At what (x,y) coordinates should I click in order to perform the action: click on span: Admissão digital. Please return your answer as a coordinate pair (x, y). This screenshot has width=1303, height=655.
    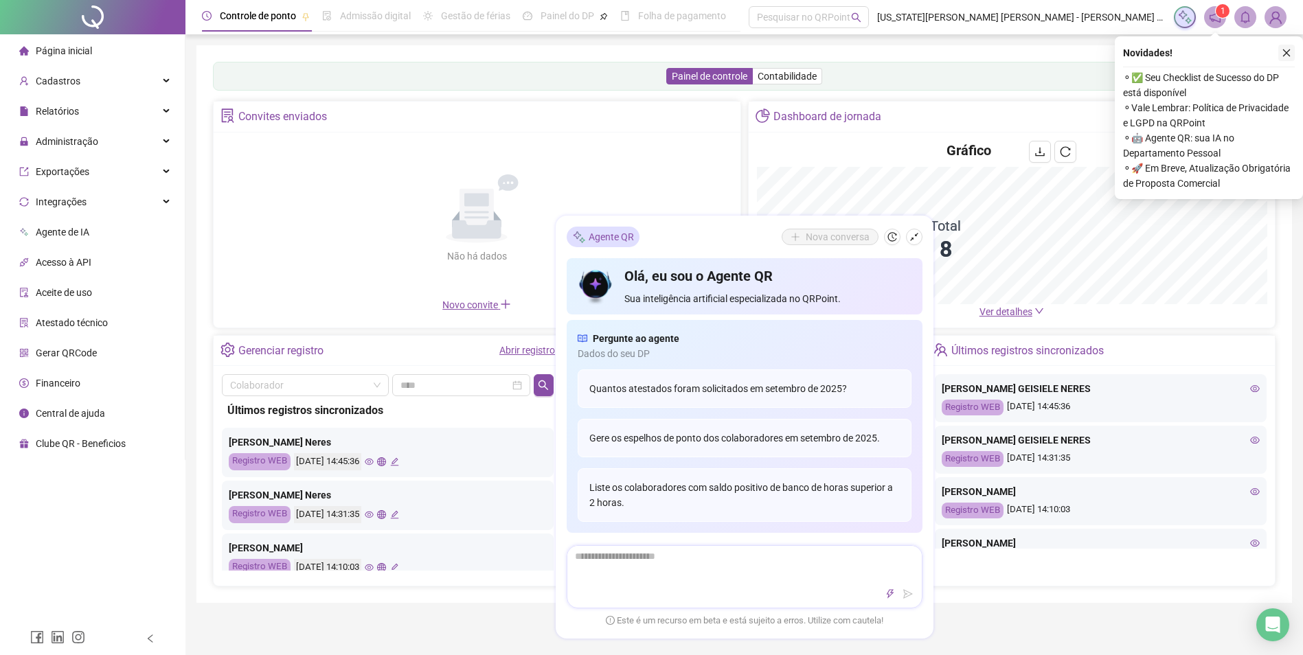
    Looking at the image, I should click on (375, 16).